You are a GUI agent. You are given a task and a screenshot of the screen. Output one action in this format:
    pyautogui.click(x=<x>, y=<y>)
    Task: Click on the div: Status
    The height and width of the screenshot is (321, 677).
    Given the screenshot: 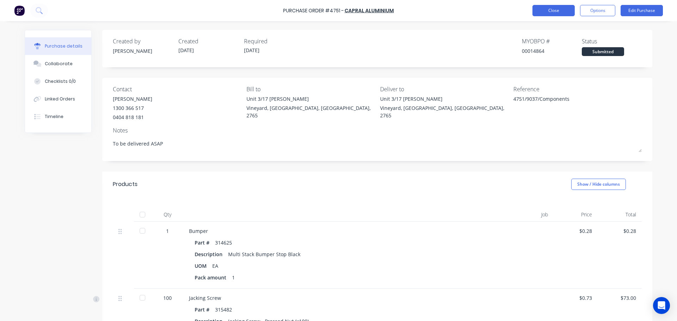 What is the action you would take?
    pyautogui.click(x=612, y=41)
    